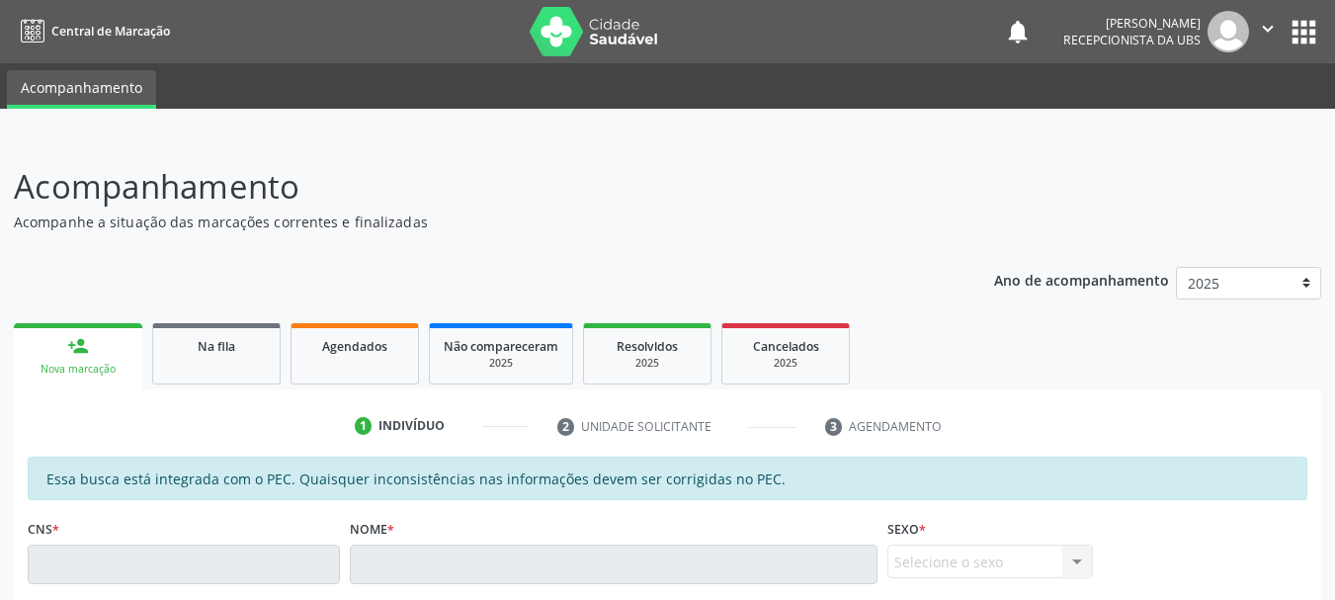 The image size is (1335, 600). I want to click on span: Não compareceram, so click(501, 346).